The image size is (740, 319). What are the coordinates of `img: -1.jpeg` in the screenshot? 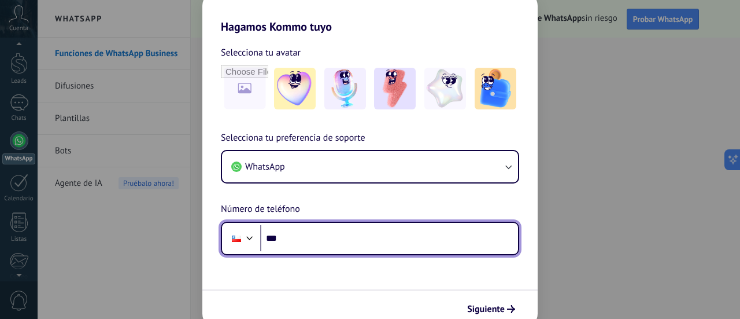 It's located at (295, 88).